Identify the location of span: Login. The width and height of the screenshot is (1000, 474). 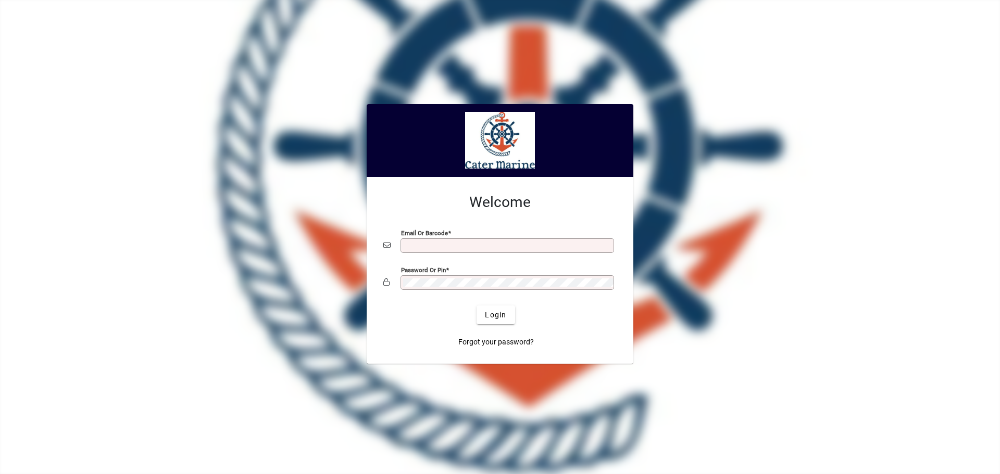
(495, 315).